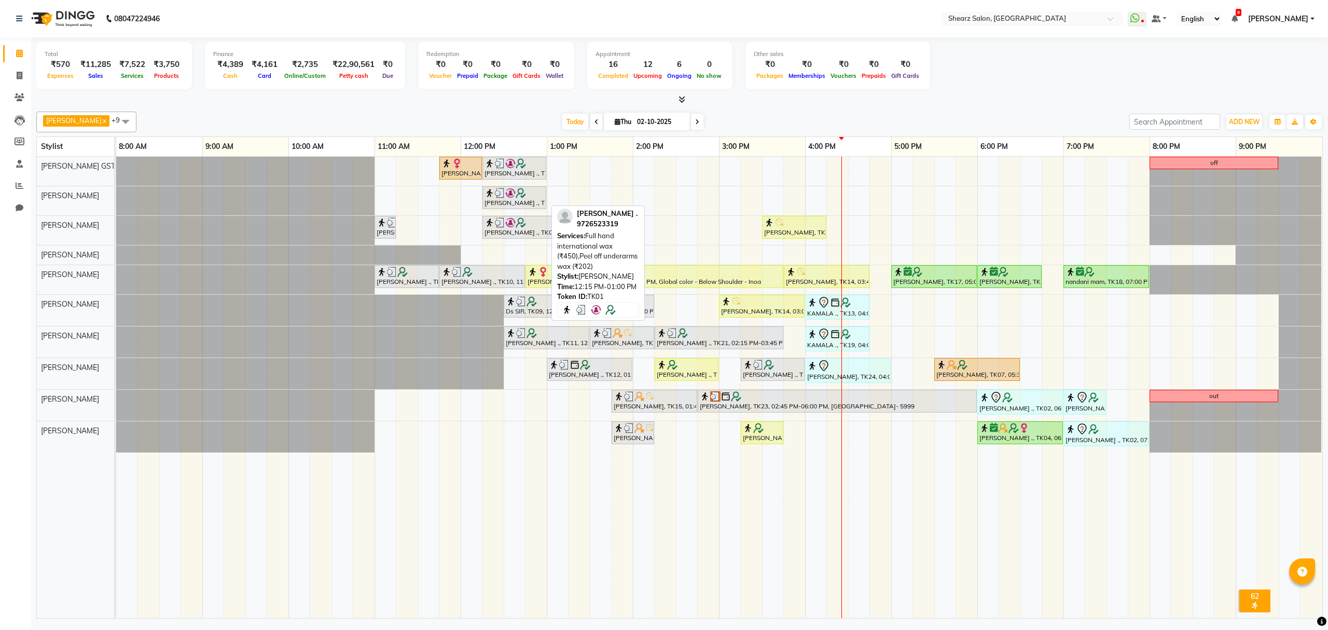 The image size is (1328, 630). I want to click on span: Thu, so click(623, 121).